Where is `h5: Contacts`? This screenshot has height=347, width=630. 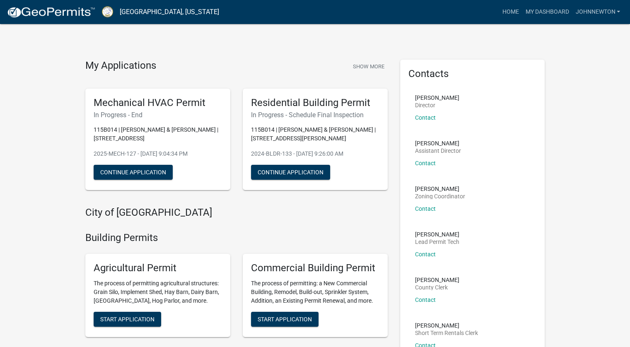
h5: Contacts is located at coordinates (473, 74).